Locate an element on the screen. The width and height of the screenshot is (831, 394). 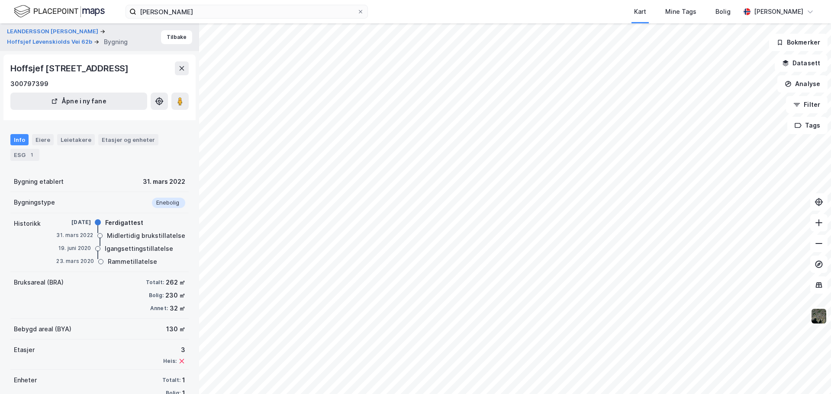
div: Historikk is located at coordinates (27, 224).